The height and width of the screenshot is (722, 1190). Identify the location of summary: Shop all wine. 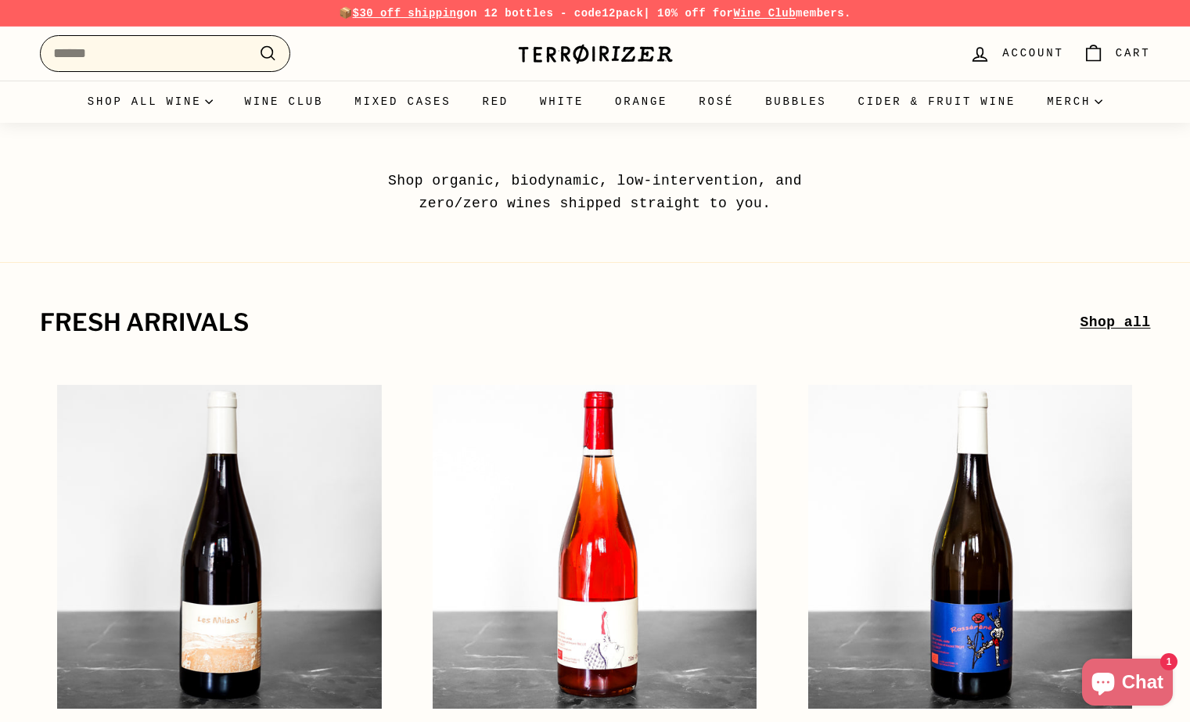
(150, 102).